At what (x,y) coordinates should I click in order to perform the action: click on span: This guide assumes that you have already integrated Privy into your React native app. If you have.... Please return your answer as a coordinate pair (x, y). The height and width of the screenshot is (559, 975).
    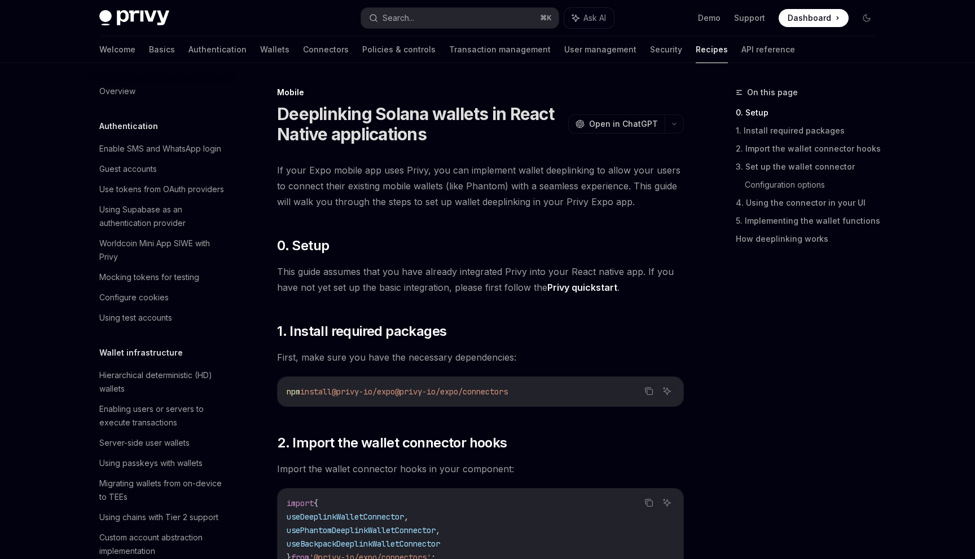
    Looking at the image, I should click on (480, 280).